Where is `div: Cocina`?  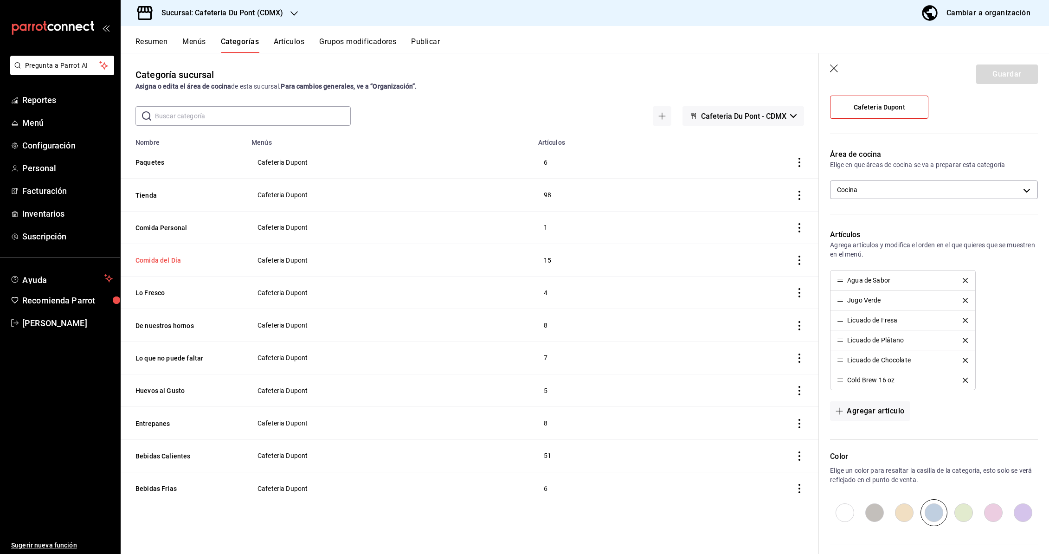
div: Cocina is located at coordinates (934, 190).